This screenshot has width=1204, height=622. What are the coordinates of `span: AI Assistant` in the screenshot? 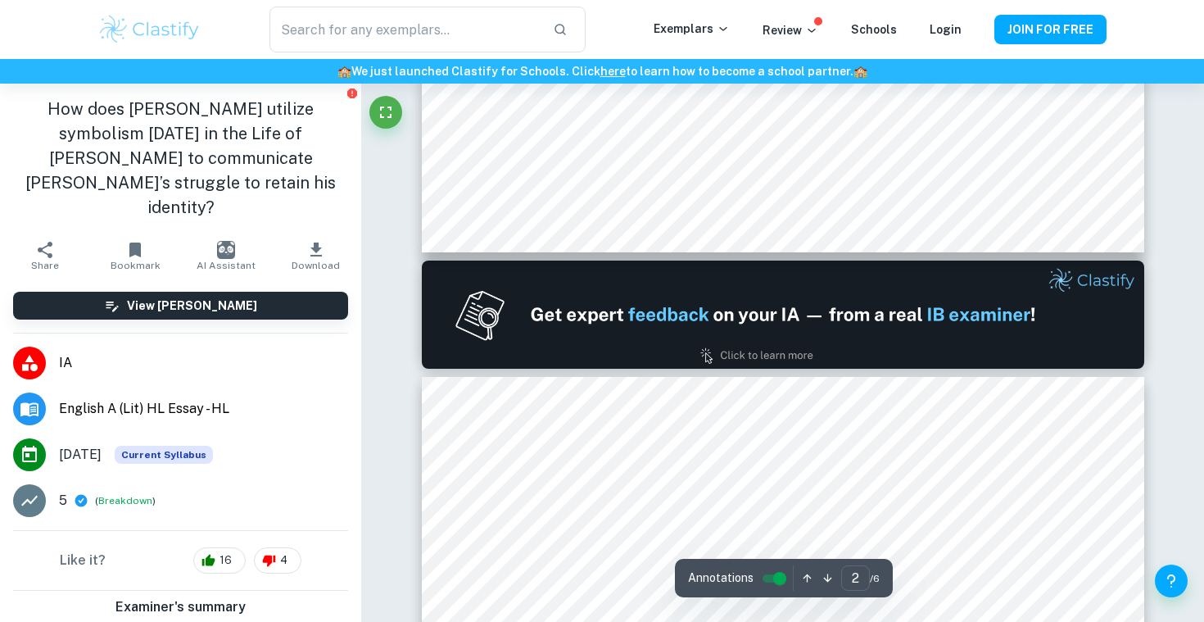 It's located at (226, 265).